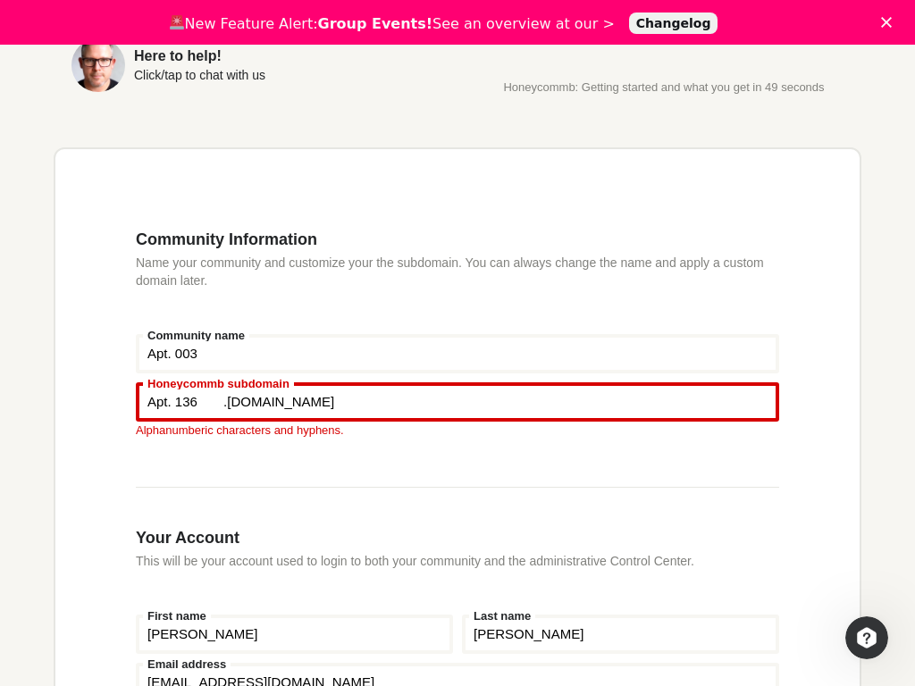  What do you see at coordinates (620, 634) in the screenshot?
I see `input: Last name` at bounding box center [620, 634].